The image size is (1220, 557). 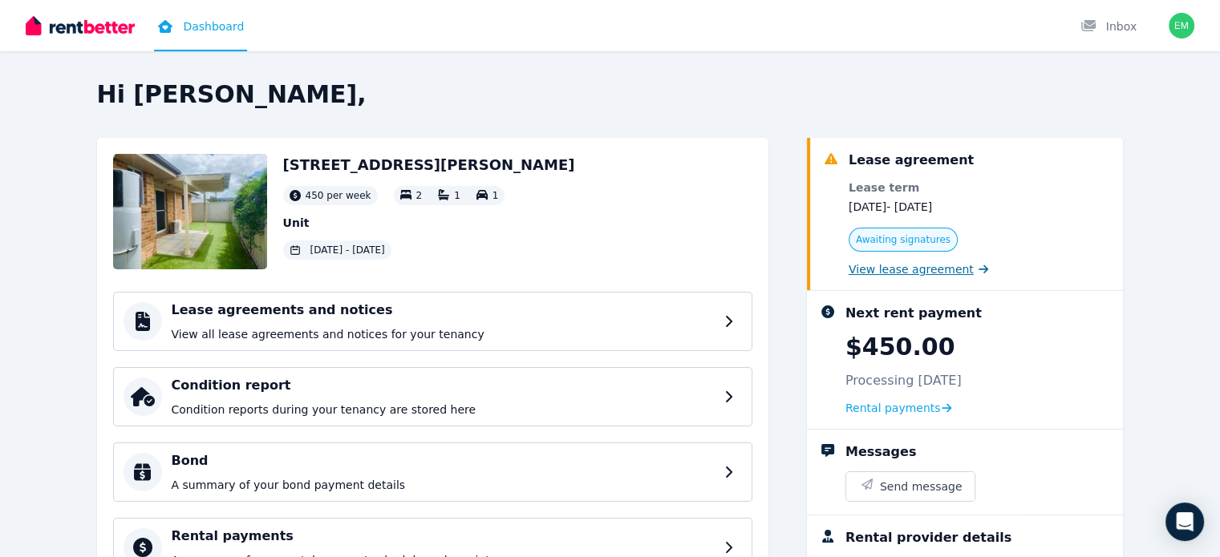 I want to click on div: Next rent payment, so click(x=913, y=314).